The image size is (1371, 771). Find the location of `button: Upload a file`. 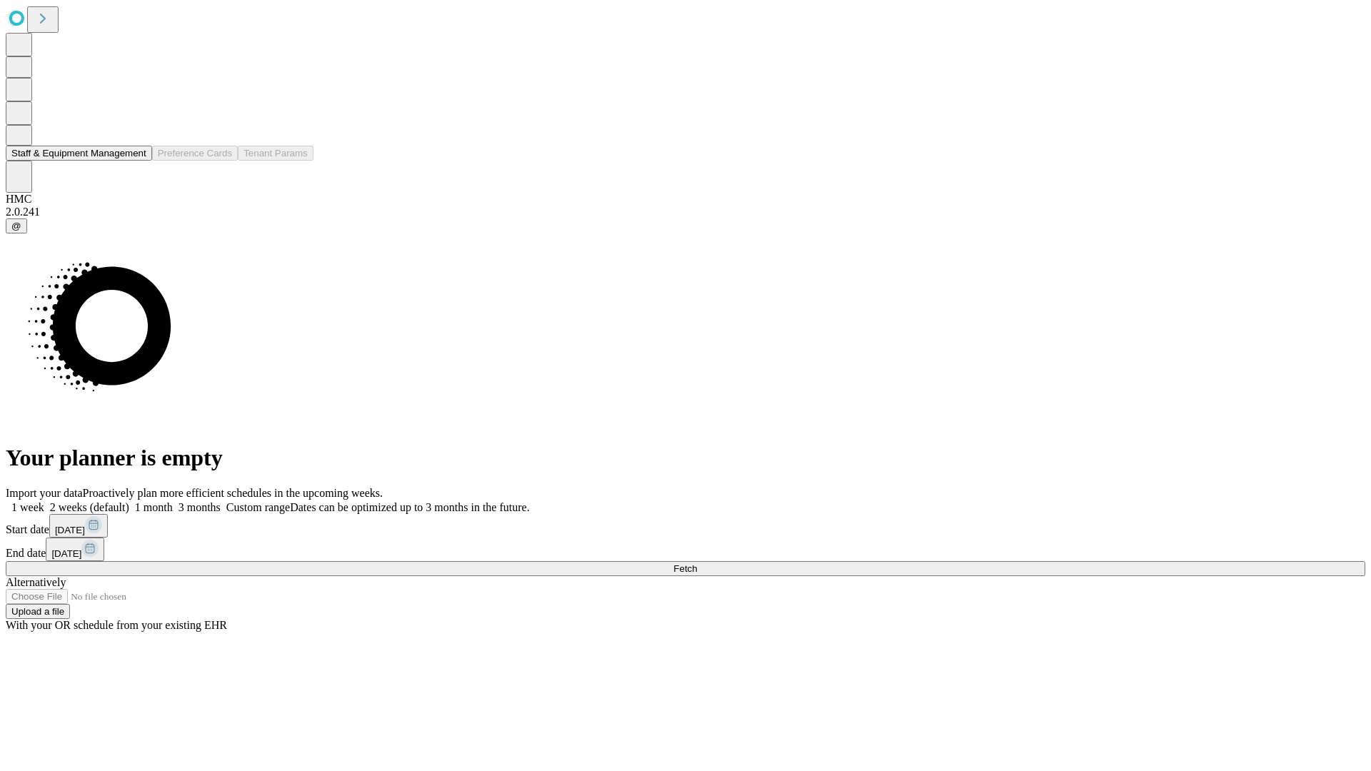

button: Upload a file is located at coordinates (38, 611).